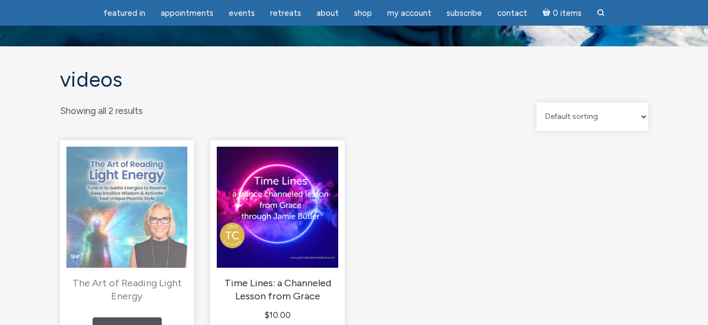  I want to click on h1: Videos, so click(354, 80).